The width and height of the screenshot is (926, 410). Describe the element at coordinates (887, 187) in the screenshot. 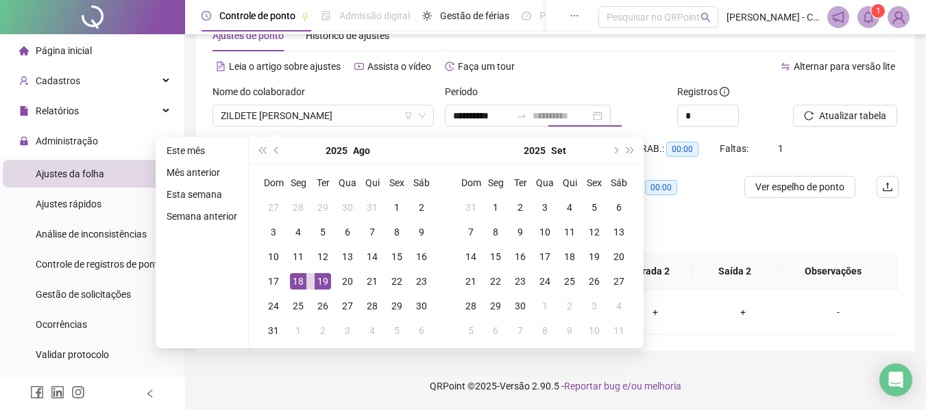

I see `span: upload` at that location.